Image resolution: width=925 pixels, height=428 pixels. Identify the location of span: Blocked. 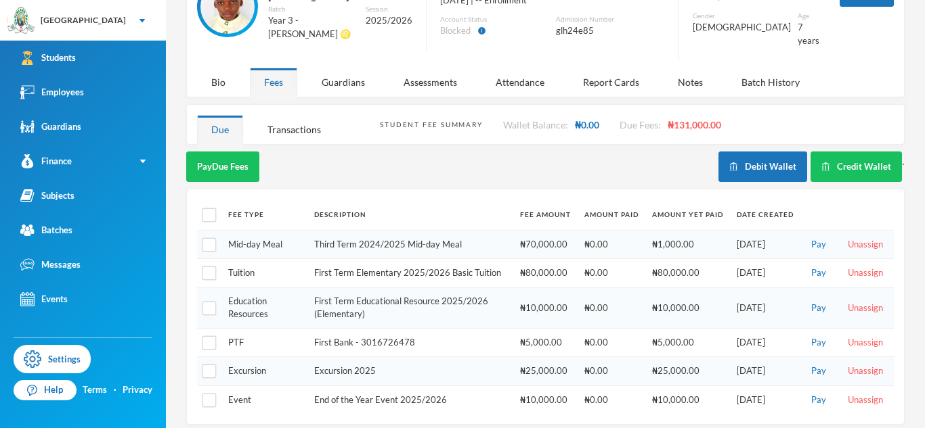
(455, 31).